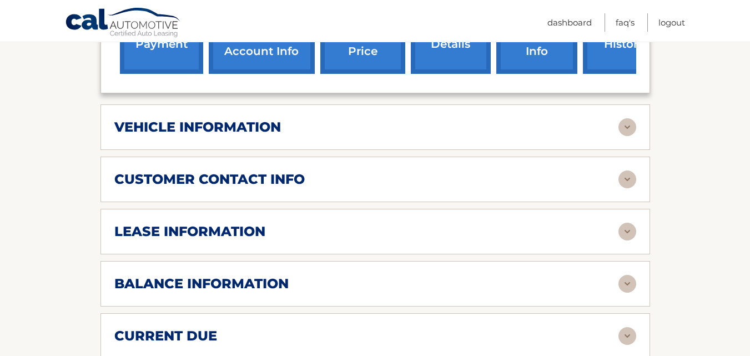 The image size is (750, 356). I want to click on a: FAQ's, so click(625, 22).